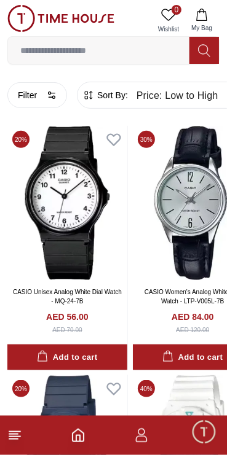 The width and height of the screenshot is (227, 455). What do you see at coordinates (67, 330) in the screenshot?
I see `div: AED 70.00` at bounding box center [67, 330].